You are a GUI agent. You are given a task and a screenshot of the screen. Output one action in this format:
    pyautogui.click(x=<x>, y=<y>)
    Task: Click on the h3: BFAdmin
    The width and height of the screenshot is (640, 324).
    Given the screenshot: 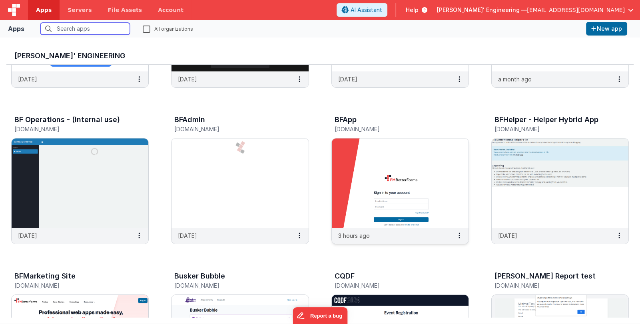 What is the action you would take?
    pyautogui.click(x=189, y=120)
    